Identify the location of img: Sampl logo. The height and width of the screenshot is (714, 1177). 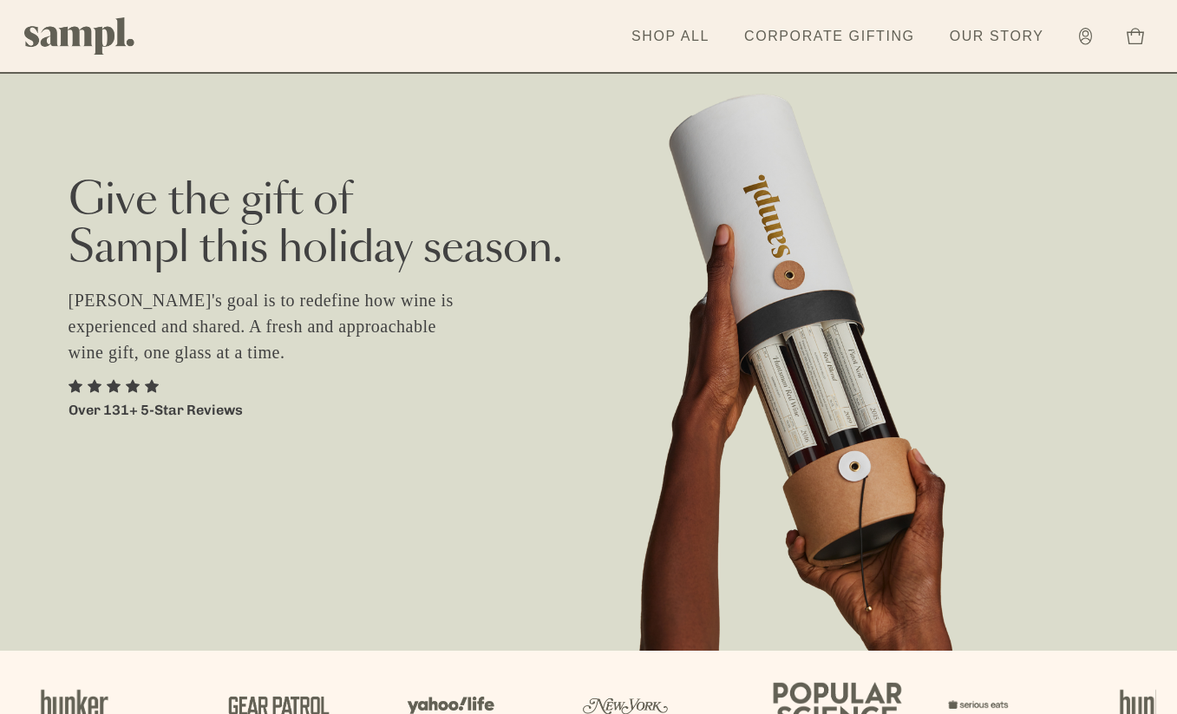
(80, 36).